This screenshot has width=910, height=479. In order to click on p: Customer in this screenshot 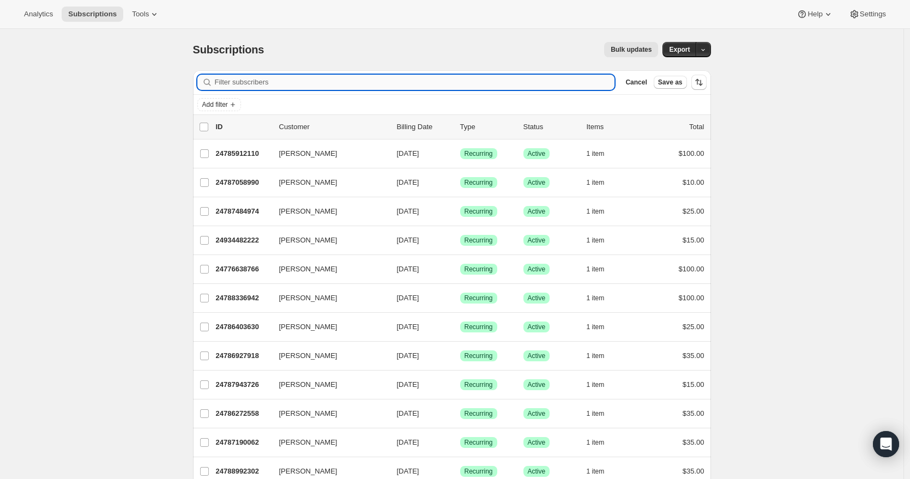, I will do `click(334, 127)`.